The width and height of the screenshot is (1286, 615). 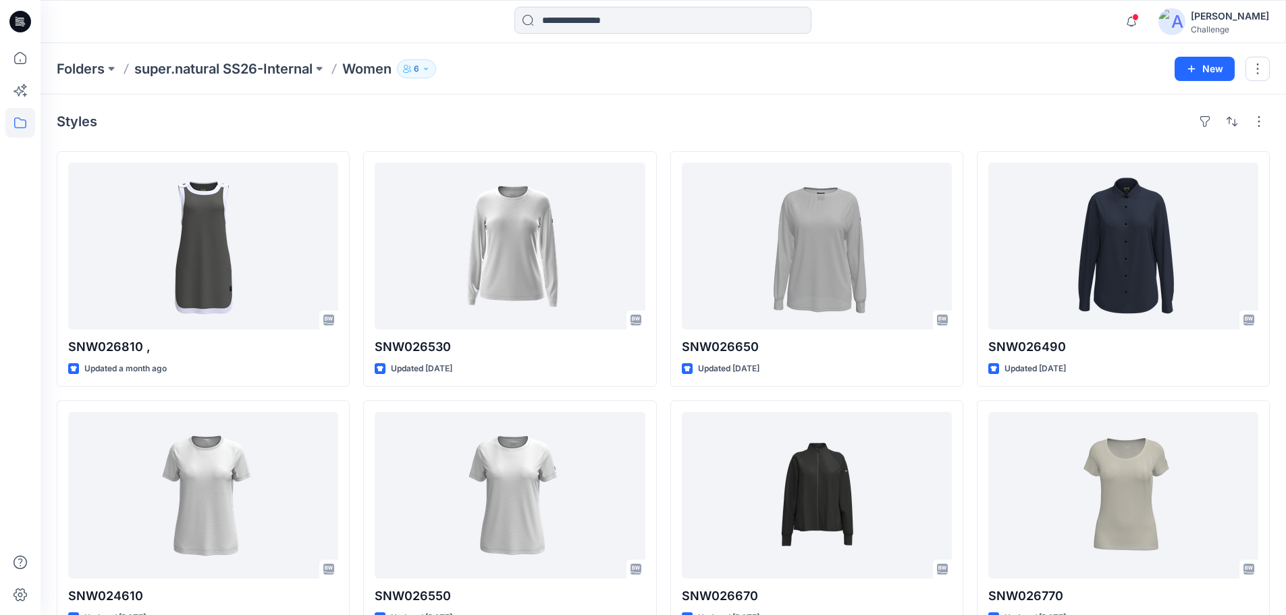 What do you see at coordinates (1230, 29) in the screenshot?
I see `div: Challenge` at bounding box center [1230, 29].